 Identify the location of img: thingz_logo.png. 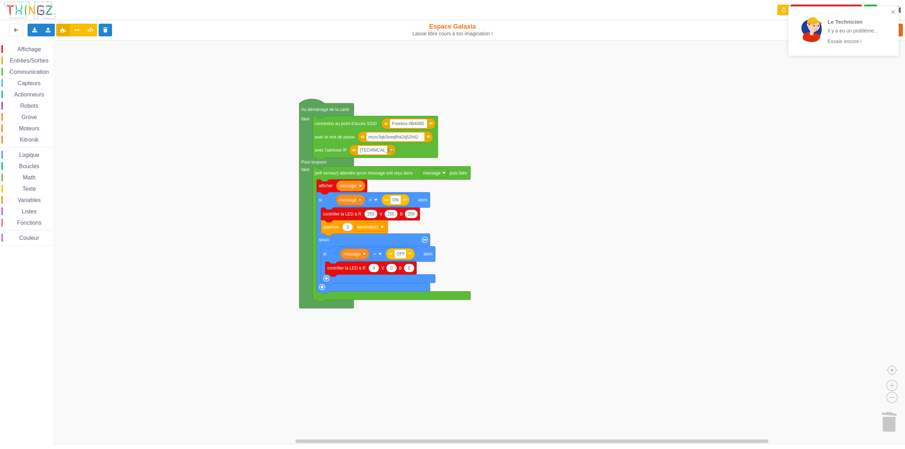
(30, 10).